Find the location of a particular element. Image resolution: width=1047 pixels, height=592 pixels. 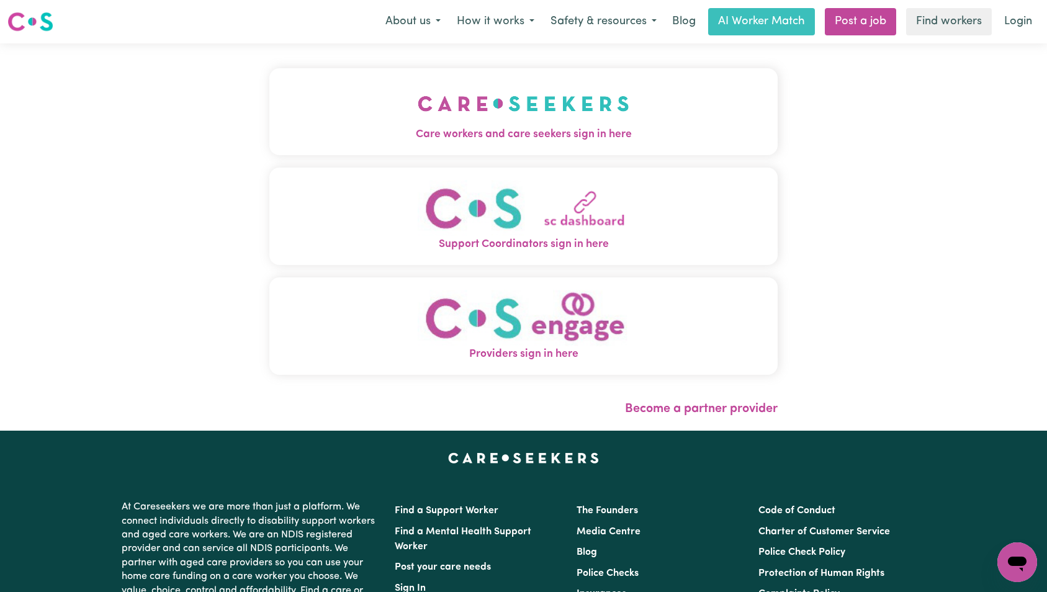

button: Providers sign in here is located at coordinates (524, 326).